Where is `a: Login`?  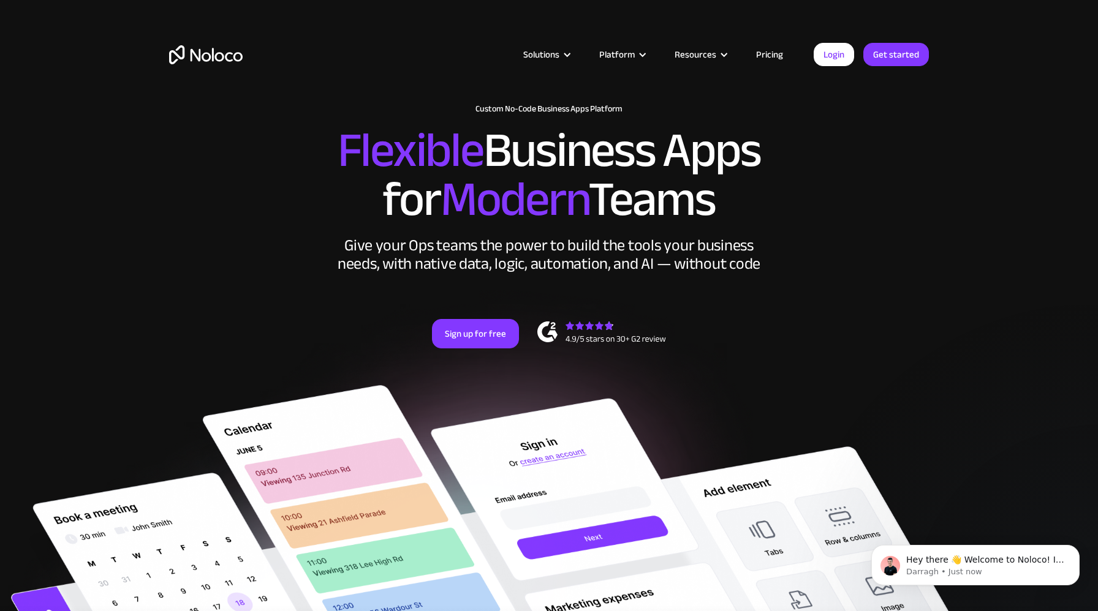 a: Login is located at coordinates (834, 55).